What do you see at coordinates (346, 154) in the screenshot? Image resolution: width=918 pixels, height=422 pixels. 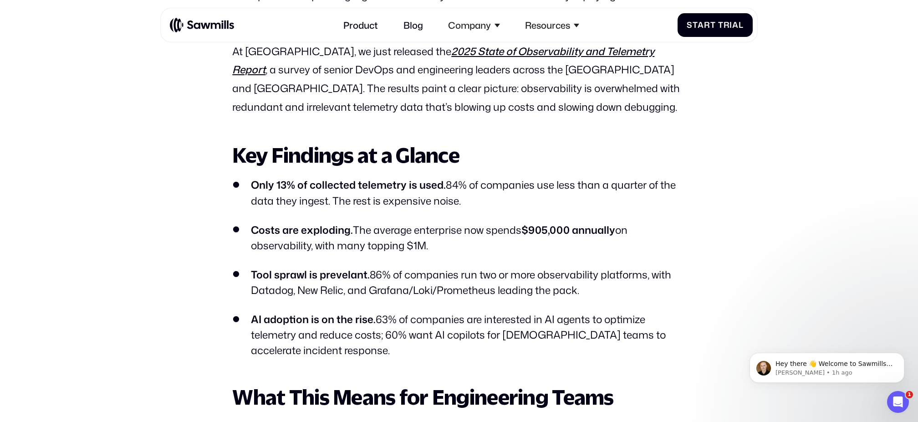 I see `strong: Key Findings at a Glance` at bounding box center [346, 154].